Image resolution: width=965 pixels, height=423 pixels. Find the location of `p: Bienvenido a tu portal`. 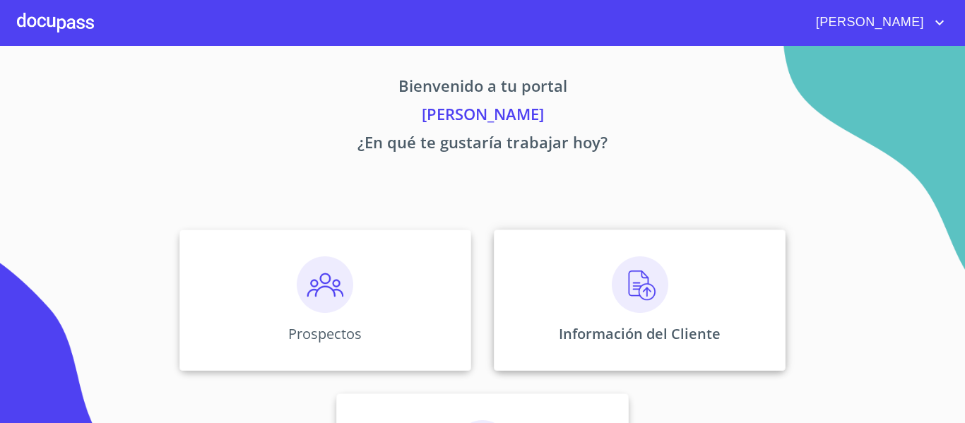

p: Bienvenido a tu portal is located at coordinates (483, 88).